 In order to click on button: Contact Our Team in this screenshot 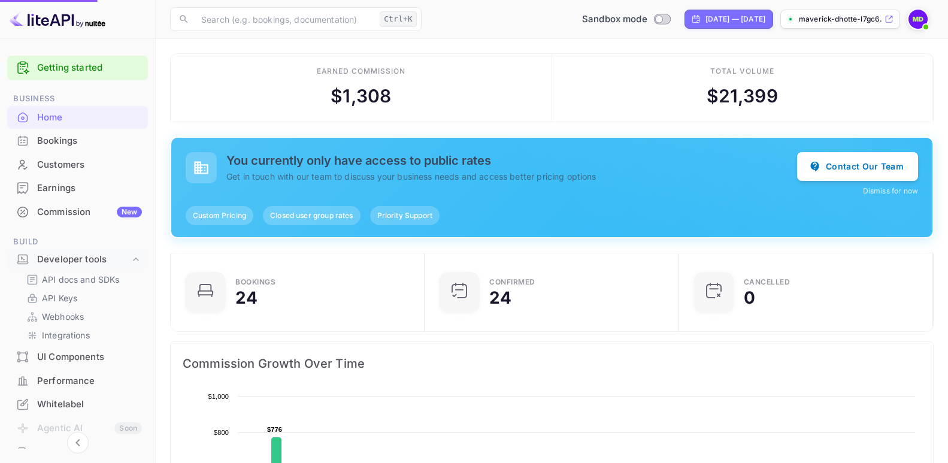, I will do `click(857, 166)`.